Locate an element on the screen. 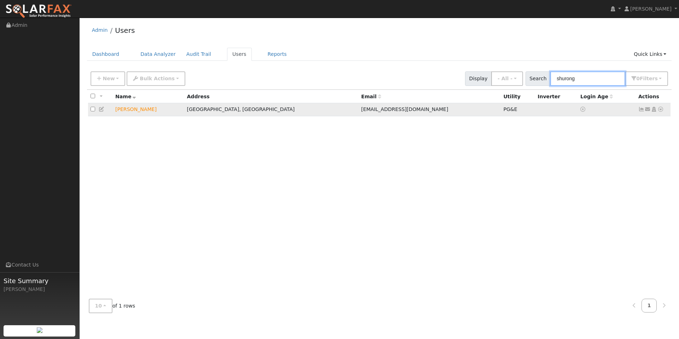 This screenshot has height=339, width=679. a: Audit Trail is located at coordinates (199, 54).